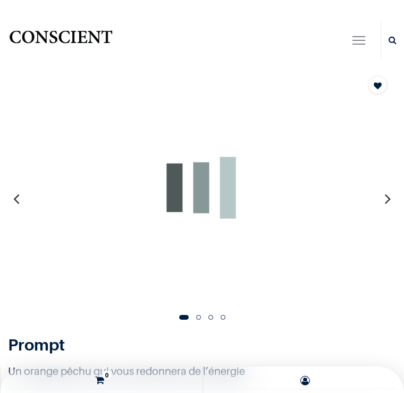 The image size is (404, 393). Describe the element at coordinates (377, 86) in the screenshot. I see `span: Add to wishlist` at that location.